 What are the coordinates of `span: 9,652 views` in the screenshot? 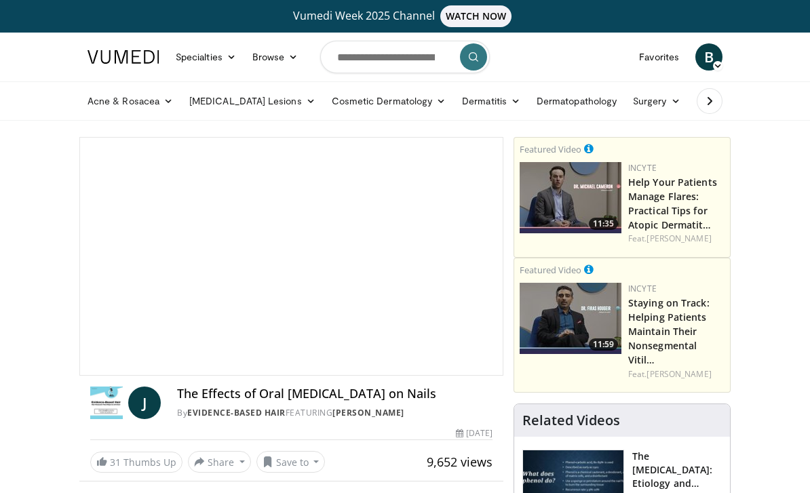 It's located at (459, 462).